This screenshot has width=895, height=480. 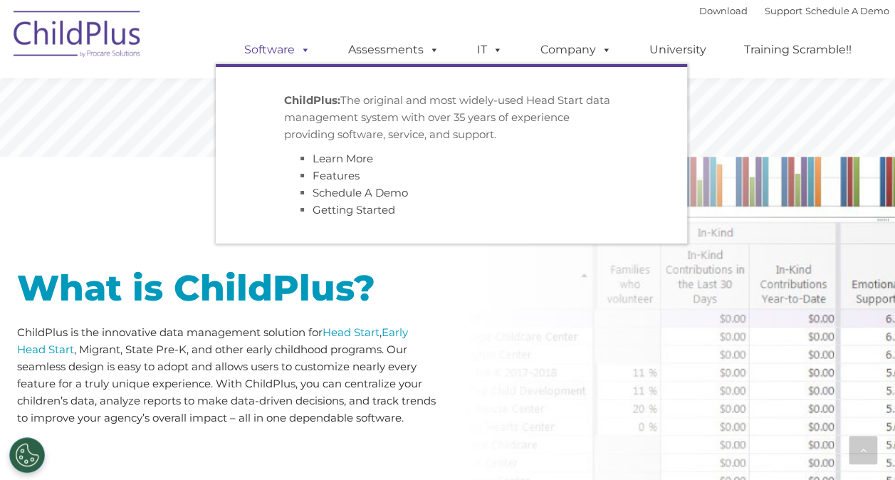 What do you see at coordinates (394, 50) in the screenshot?
I see `a: Assessments` at bounding box center [394, 50].